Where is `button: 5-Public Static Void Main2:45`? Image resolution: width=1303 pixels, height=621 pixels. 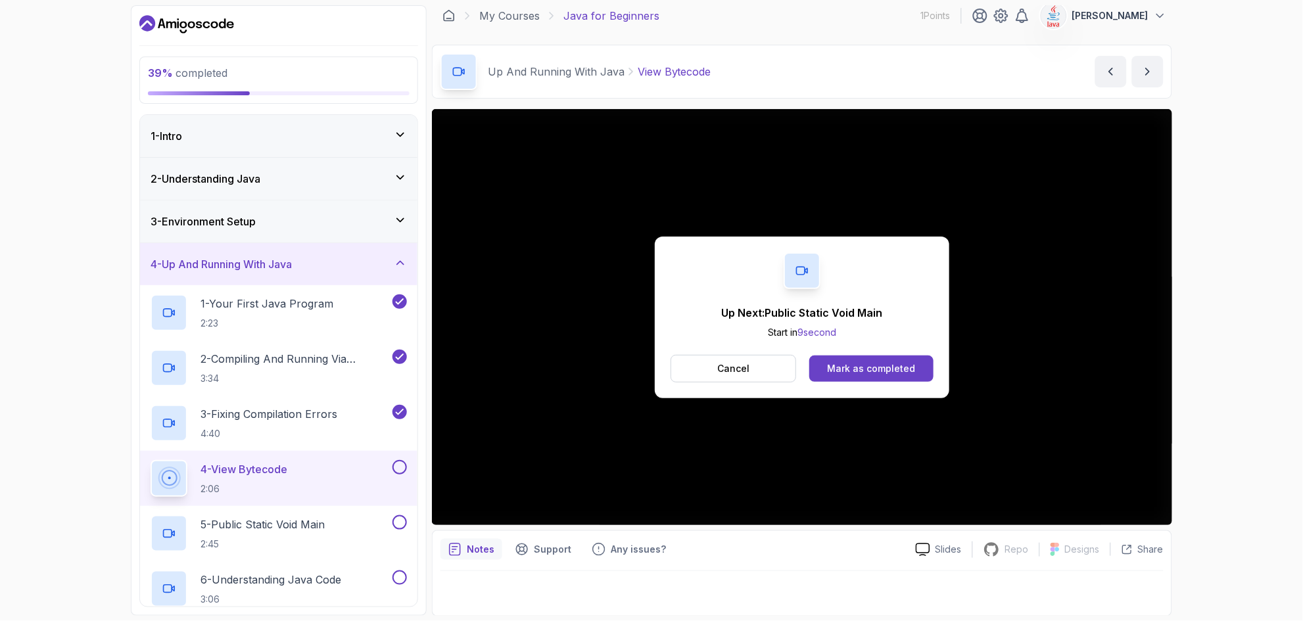
button: 5-Public Static Void Main2:45 is located at coordinates (279, 534).